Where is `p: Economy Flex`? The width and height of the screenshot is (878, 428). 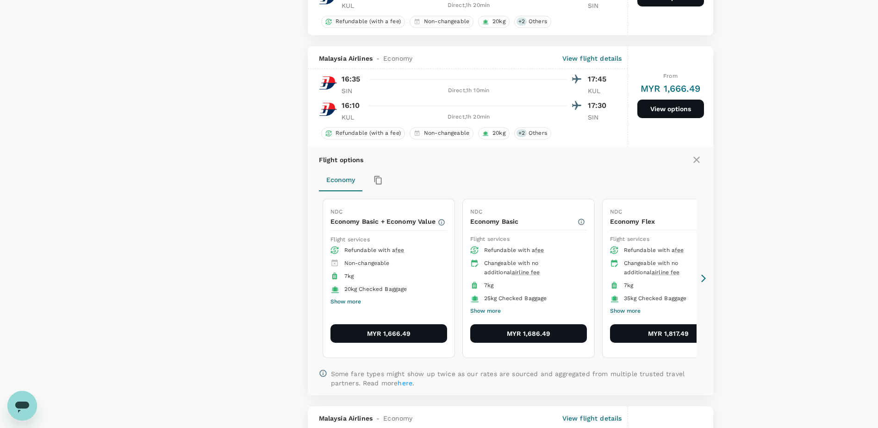 p: Economy Flex is located at coordinates (663, 221).